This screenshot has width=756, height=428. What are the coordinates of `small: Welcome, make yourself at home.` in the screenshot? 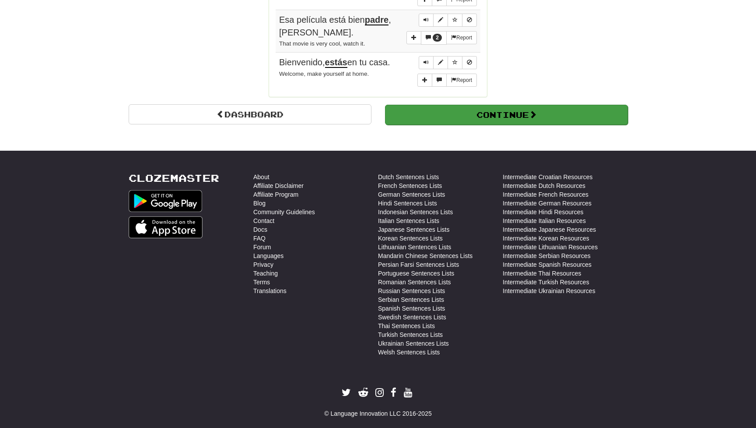 It's located at (324, 74).